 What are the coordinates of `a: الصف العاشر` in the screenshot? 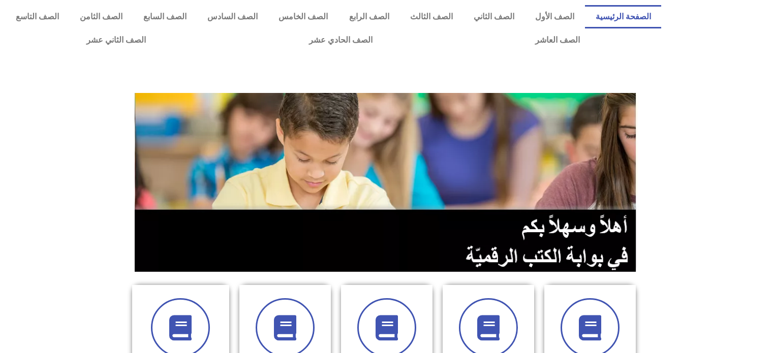 It's located at (557, 40).